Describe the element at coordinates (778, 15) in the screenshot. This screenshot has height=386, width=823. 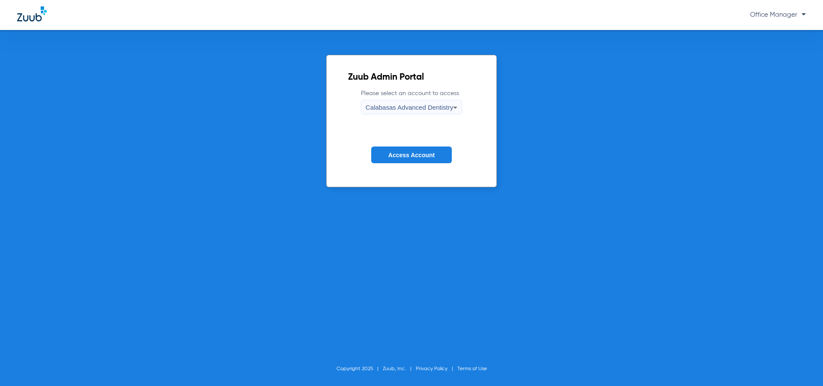
I see `span: Office Manager` at that location.